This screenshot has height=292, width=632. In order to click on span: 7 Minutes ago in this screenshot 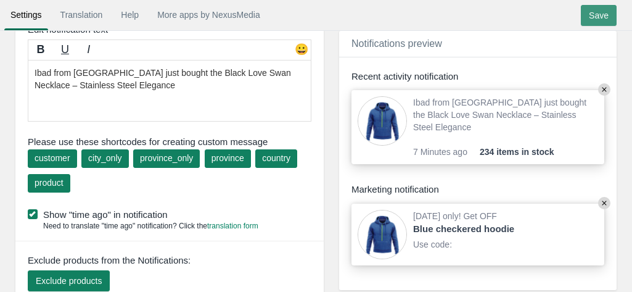, I will do `click(447, 152)`.